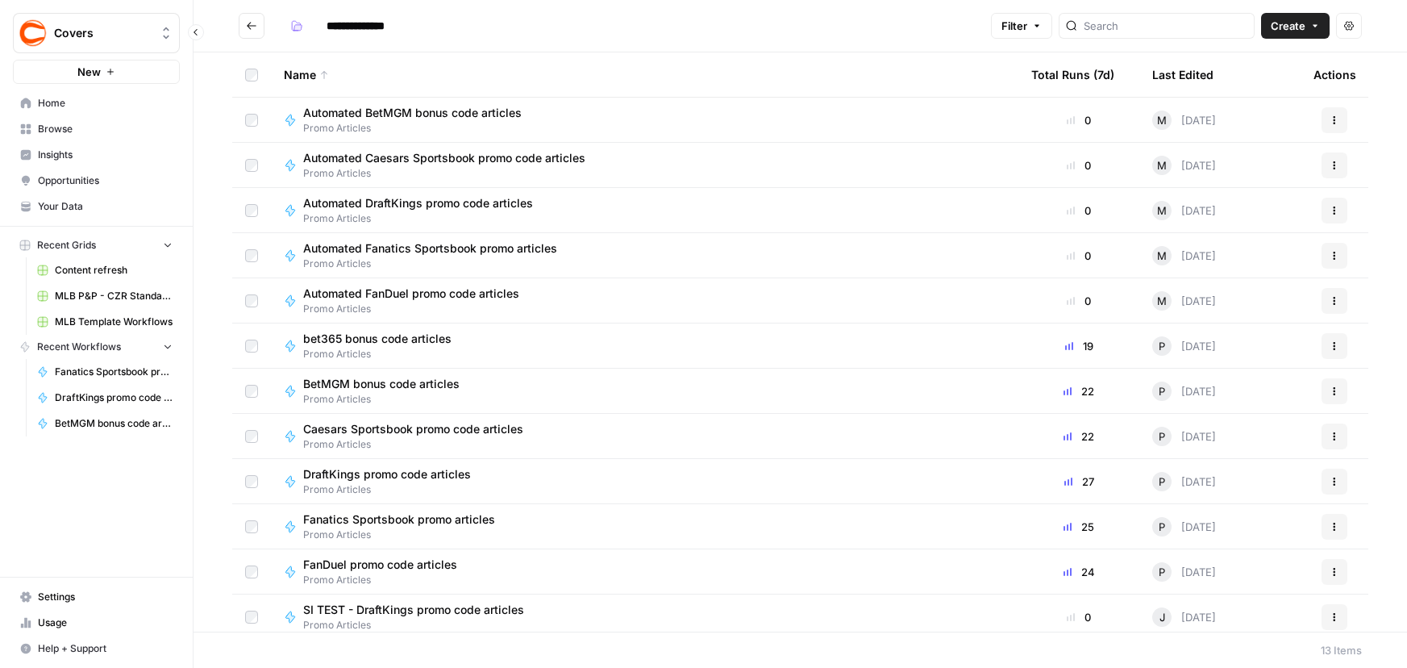 Image resolution: width=1407 pixels, height=668 pixels. I want to click on span: Automated BetMGM bonus code articles, so click(412, 113).